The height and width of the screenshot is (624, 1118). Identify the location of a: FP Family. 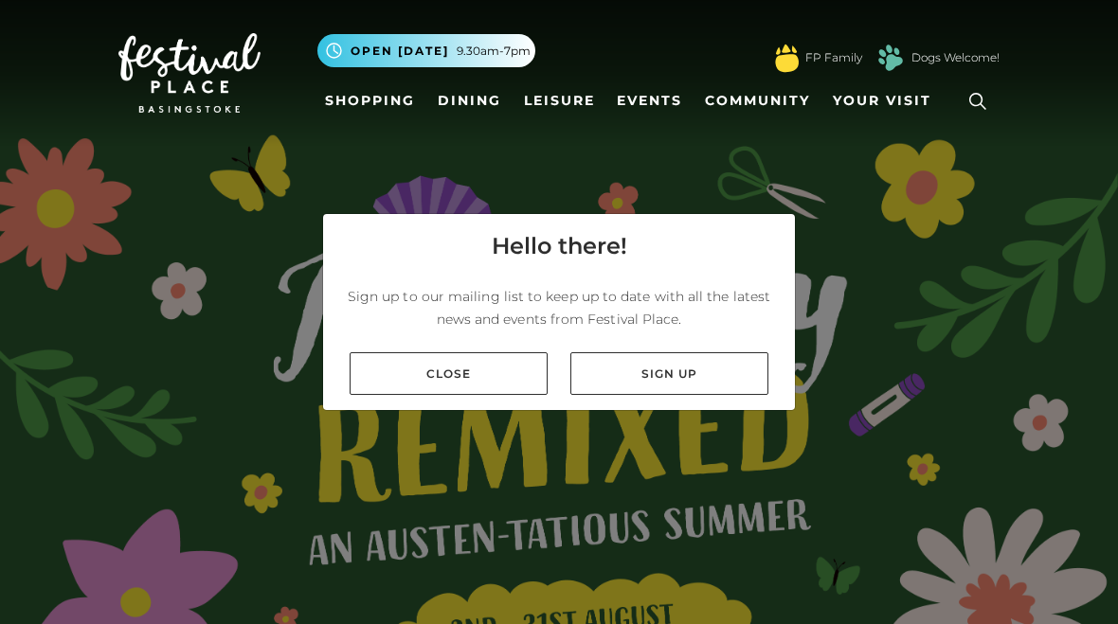
(834, 58).